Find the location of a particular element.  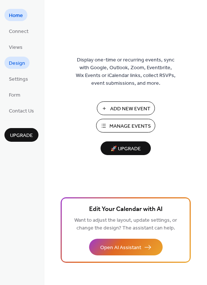

span: Home is located at coordinates (16, 16).